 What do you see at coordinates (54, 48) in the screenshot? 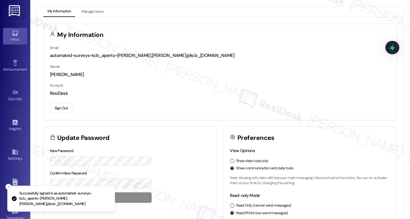
I see `label: Email` at bounding box center [54, 48].